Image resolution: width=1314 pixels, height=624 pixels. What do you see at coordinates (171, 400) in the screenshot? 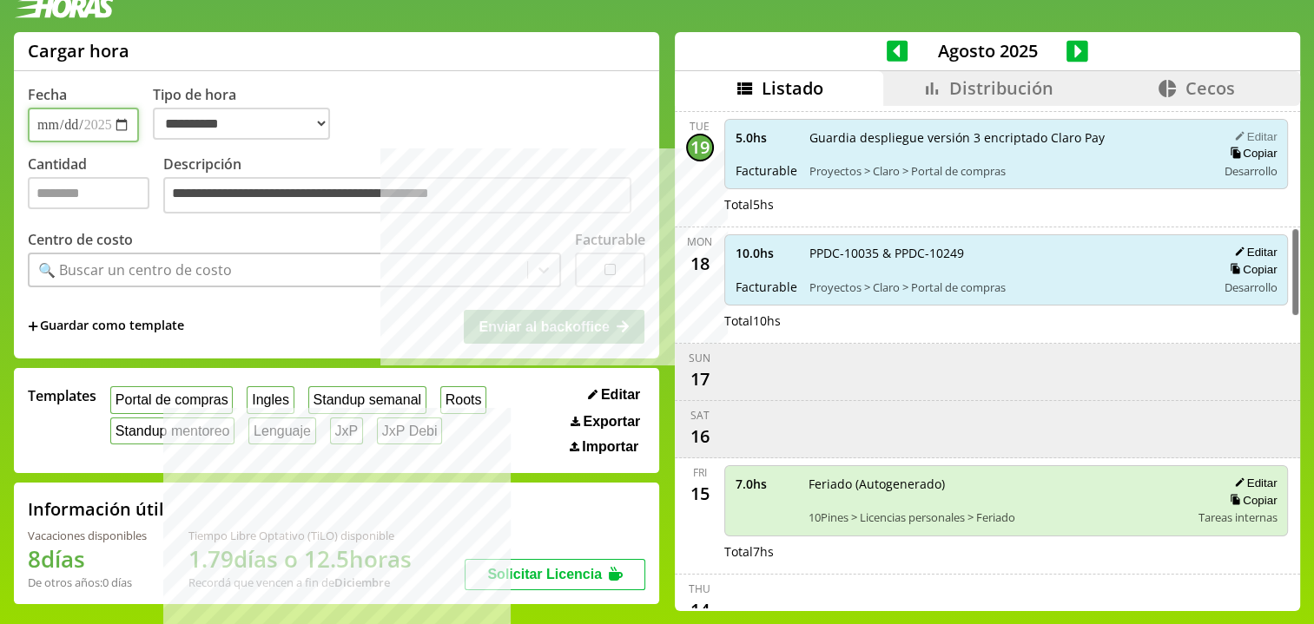
I see `button: Portal de compras` at bounding box center [171, 400].